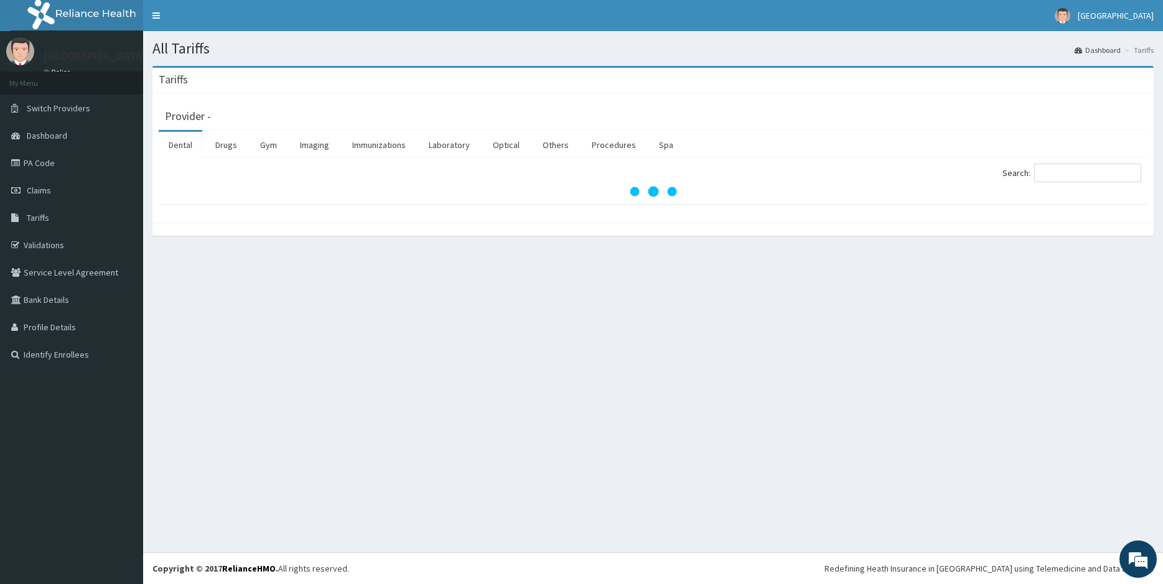 The image size is (1163, 584). Describe the element at coordinates (39, 190) in the screenshot. I see `span: Claims` at that location.